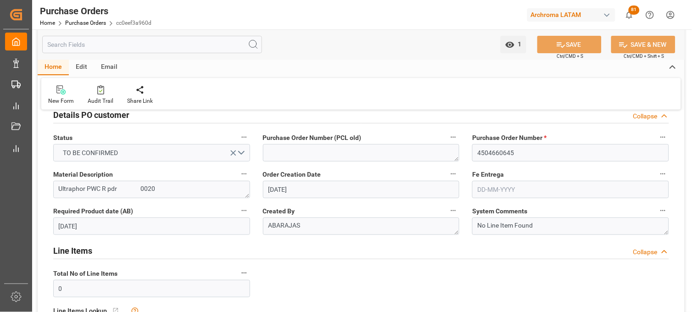  What do you see at coordinates (85, 23) in the screenshot?
I see `a: Purchase Orders` at bounding box center [85, 23].